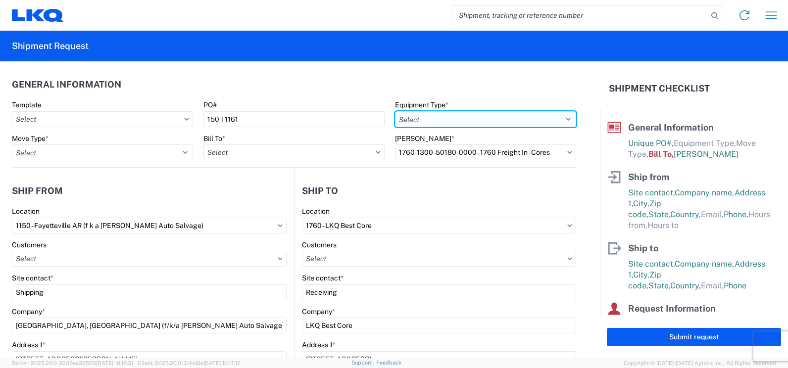 The width and height of the screenshot is (788, 368). Describe the element at coordinates (50, 46) in the screenshot. I see `h2: Shipment Request` at that location.